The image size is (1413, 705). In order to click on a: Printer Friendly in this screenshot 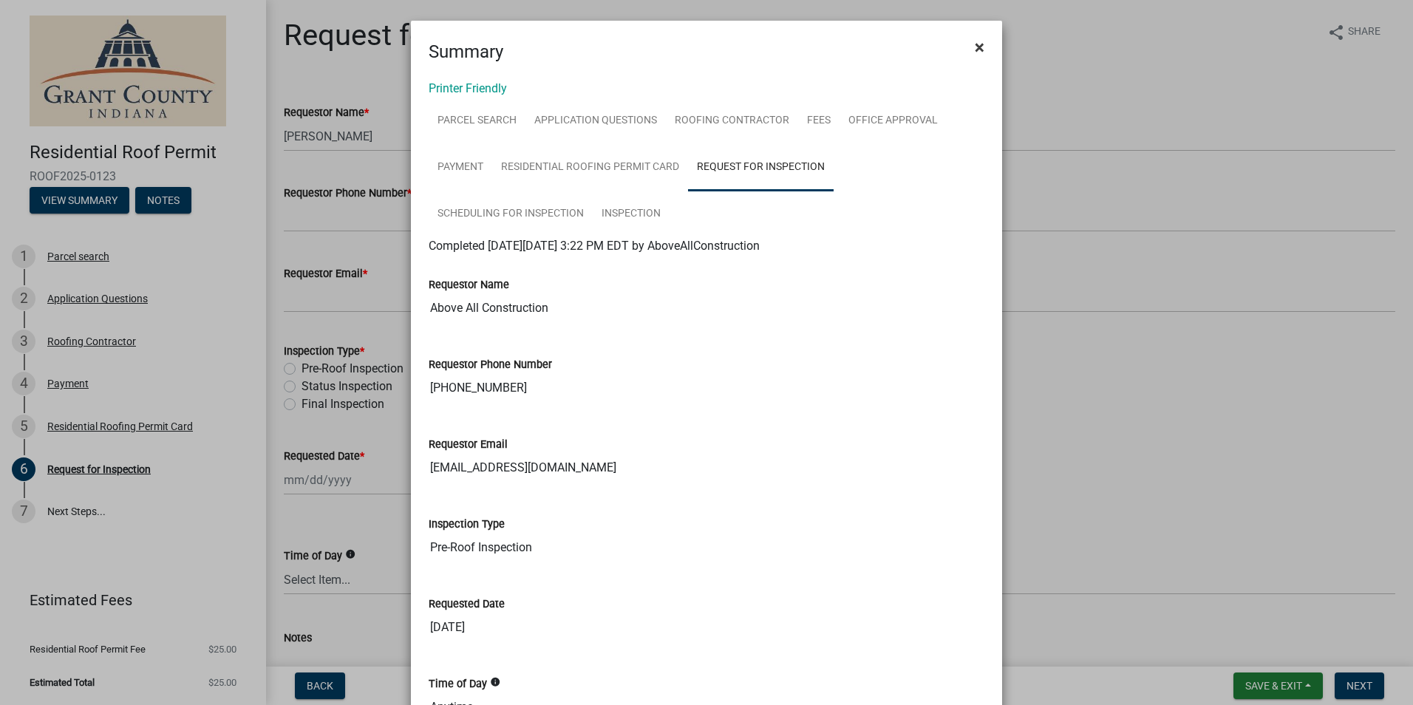, I will do `click(468, 88)`.